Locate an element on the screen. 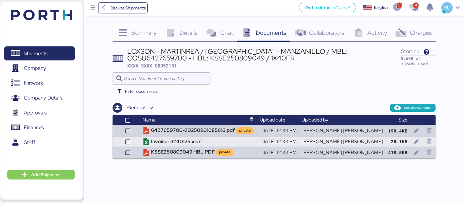 The height and width of the screenshot is (203, 464). a: Finances is located at coordinates (39, 128).